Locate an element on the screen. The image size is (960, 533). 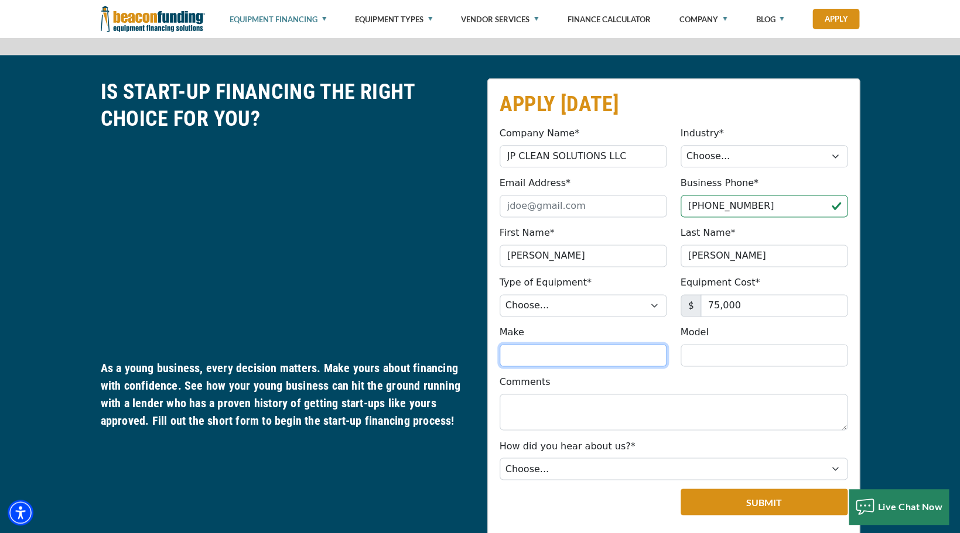
button: Submit is located at coordinates (764, 502).